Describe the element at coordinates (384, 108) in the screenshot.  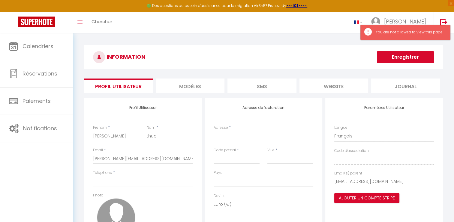
I see `h4: Paramètres Utilisateur` at that location.